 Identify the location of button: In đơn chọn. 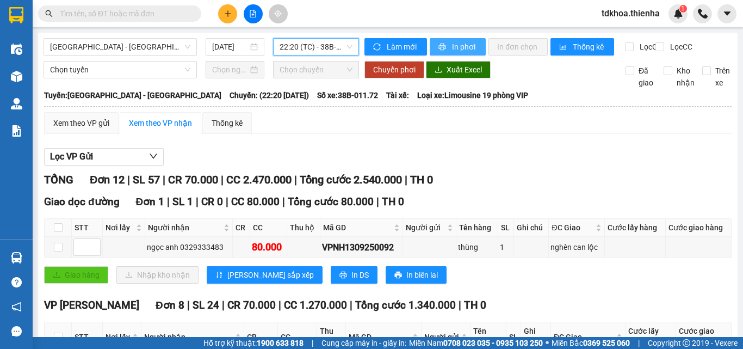
(518, 47).